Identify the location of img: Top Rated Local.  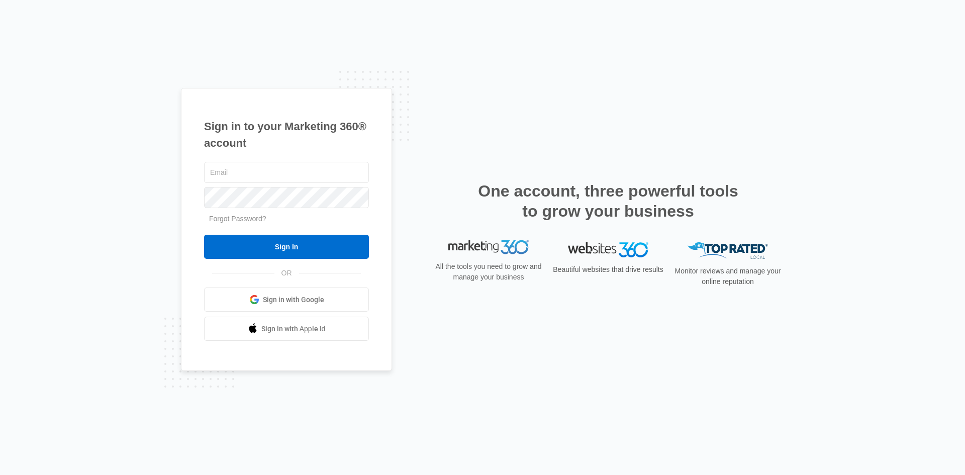
(728, 250).